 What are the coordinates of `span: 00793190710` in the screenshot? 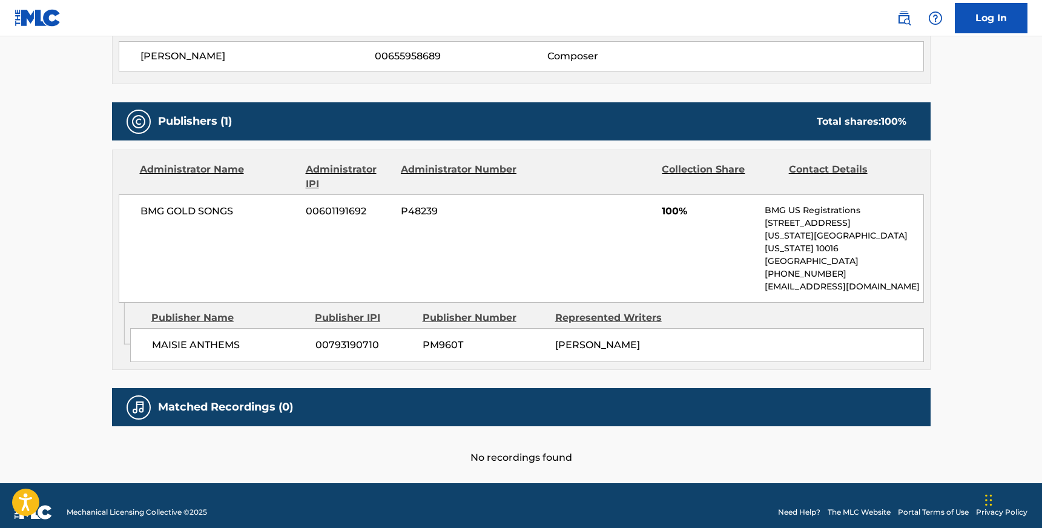 It's located at (364, 345).